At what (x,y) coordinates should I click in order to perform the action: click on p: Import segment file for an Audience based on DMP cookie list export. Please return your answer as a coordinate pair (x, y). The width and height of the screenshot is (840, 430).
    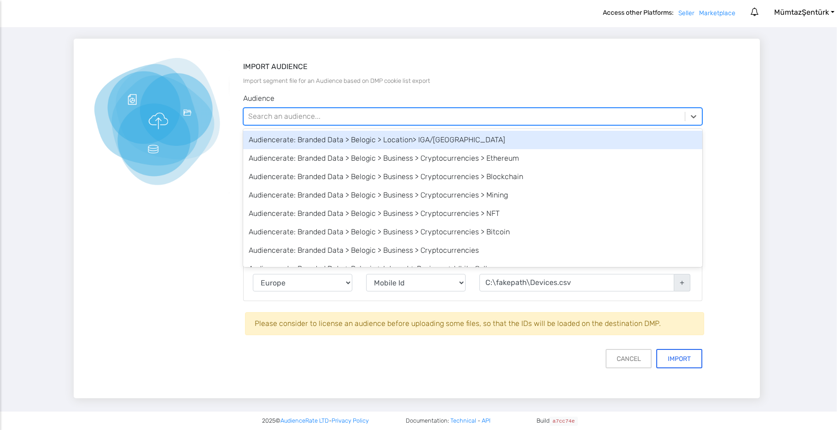
    Looking at the image, I should click on (473, 81).